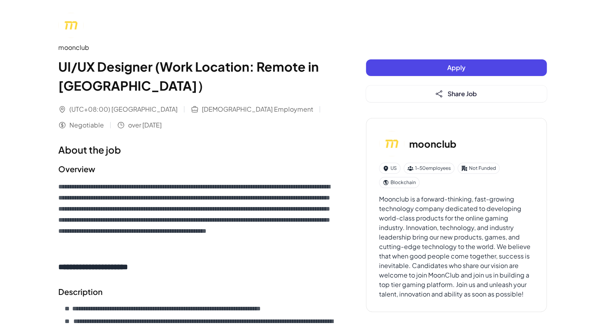 The image size is (605, 327). Describe the element at coordinates (462, 93) in the screenshot. I see `span: Share Job` at that location.